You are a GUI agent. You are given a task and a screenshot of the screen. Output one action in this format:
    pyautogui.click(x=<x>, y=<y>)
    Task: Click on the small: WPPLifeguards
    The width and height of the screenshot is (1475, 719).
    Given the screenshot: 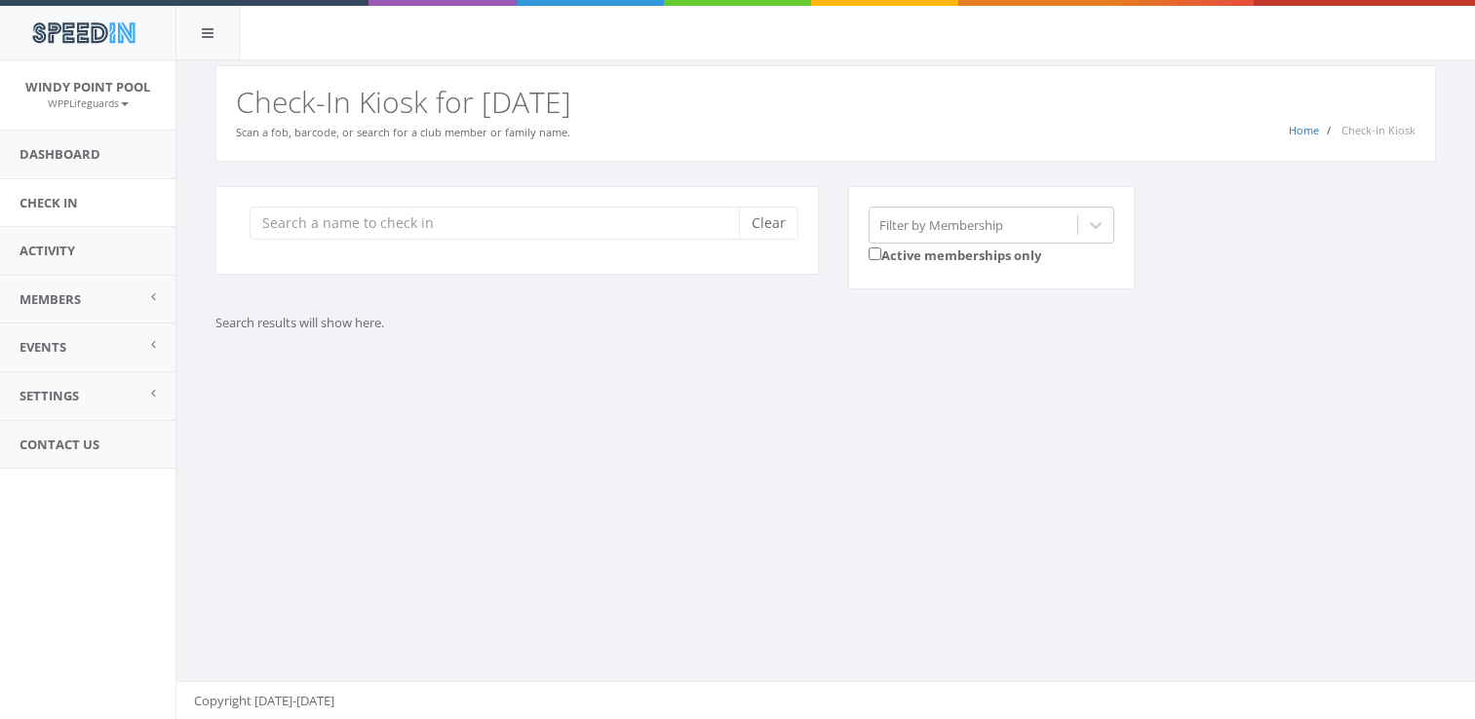 What is the action you would take?
    pyautogui.click(x=88, y=103)
    